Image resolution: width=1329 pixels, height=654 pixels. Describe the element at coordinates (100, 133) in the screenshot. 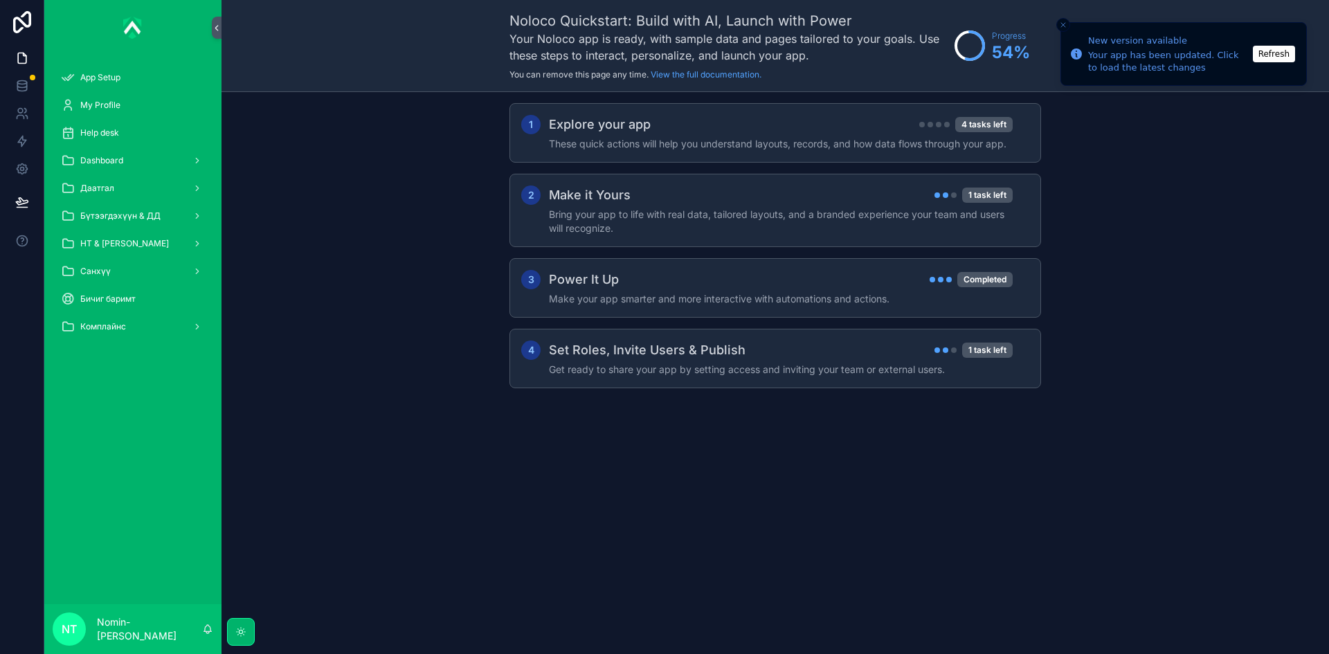

I see `span: Help desk` at that location.